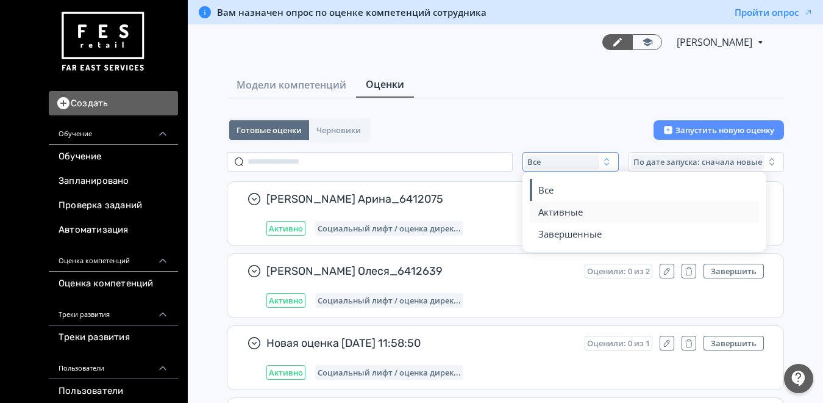  Describe the element at coordinates (352, 12) in the screenshot. I see `span: Вам назначен опрос по оценке компетенций сотрудника` at that location.